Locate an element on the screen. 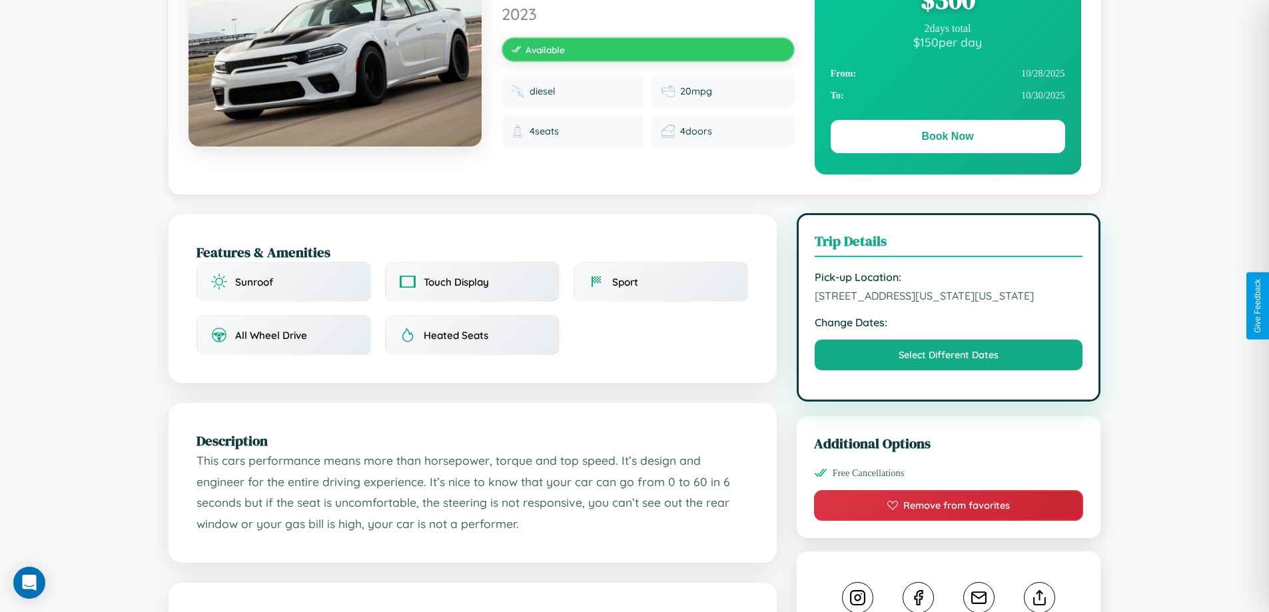 This screenshot has width=1269, height=612. p: This cars performance means more than horsepower, torque and top speed. It’s design and engineer ... is located at coordinates (472, 492).